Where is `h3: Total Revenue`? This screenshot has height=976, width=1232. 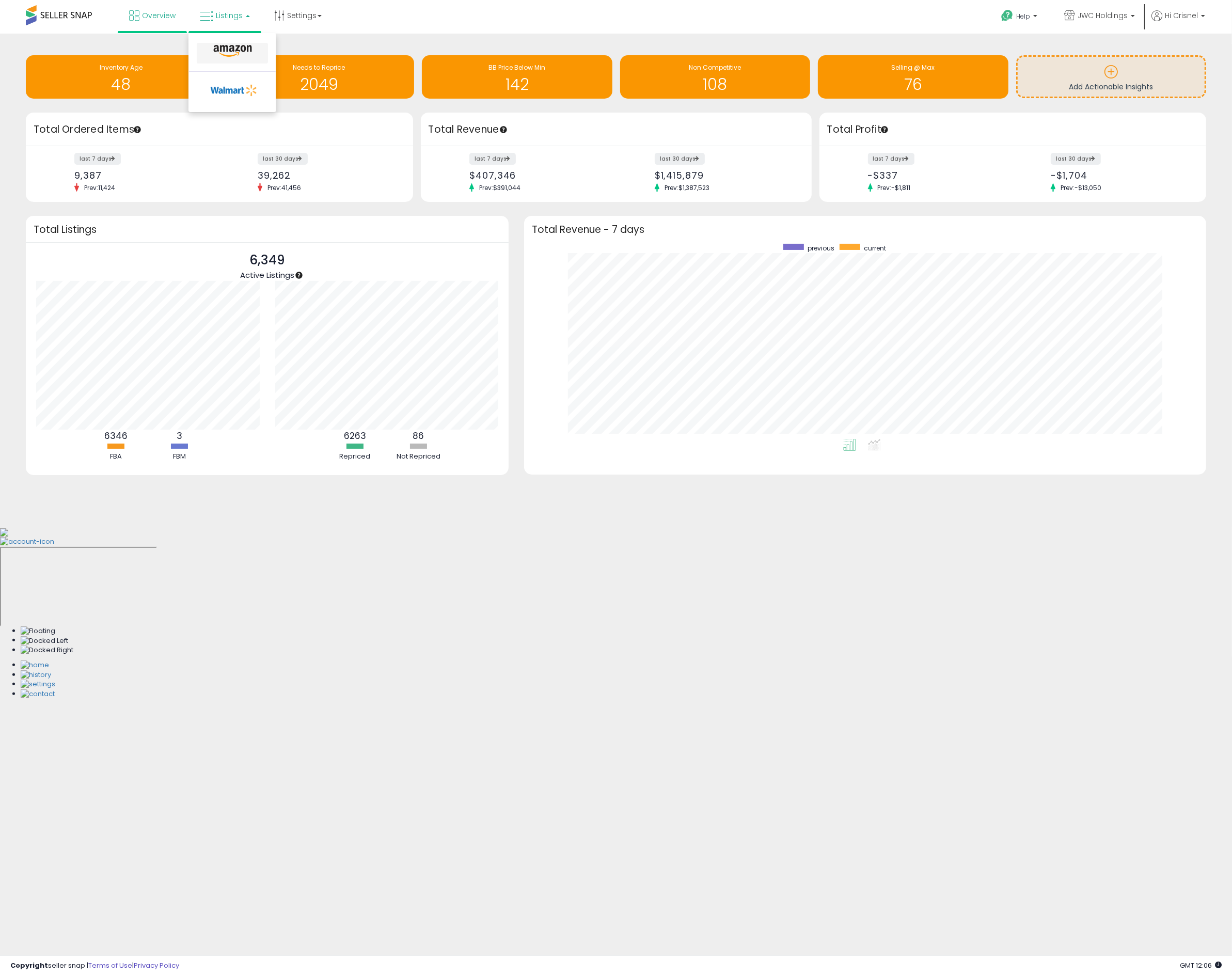 h3: Total Revenue is located at coordinates (616, 130).